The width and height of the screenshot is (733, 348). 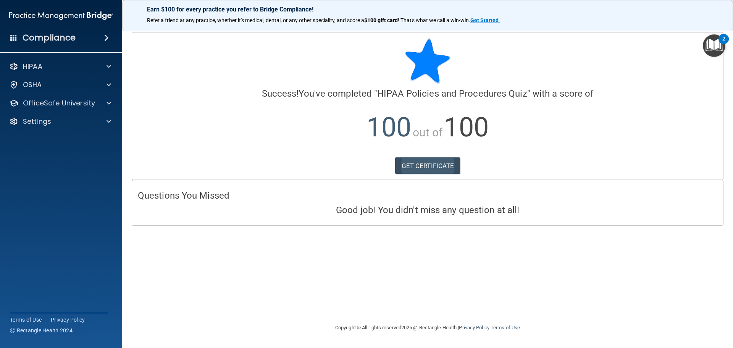 What do you see at coordinates (724, 44) in the screenshot?
I see `div: 2` at bounding box center [724, 44].